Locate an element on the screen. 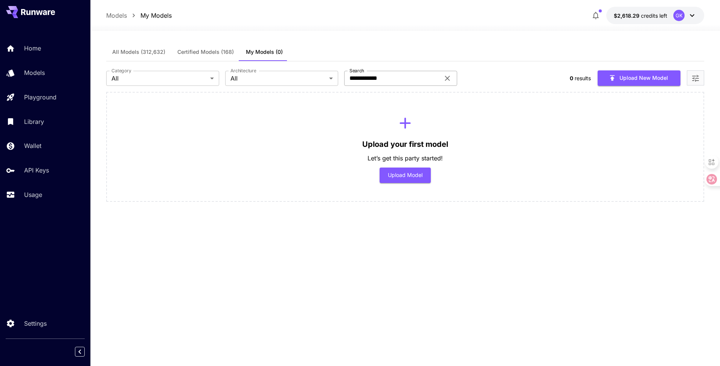  span: $2,618.29 is located at coordinates (627, 15).